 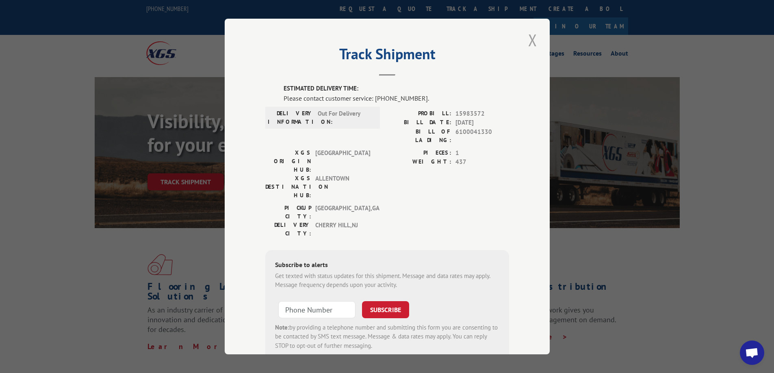 What do you see at coordinates (288, 187) in the screenshot?
I see `label: XGS DESTINATION HUB:` at bounding box center [288, 187].